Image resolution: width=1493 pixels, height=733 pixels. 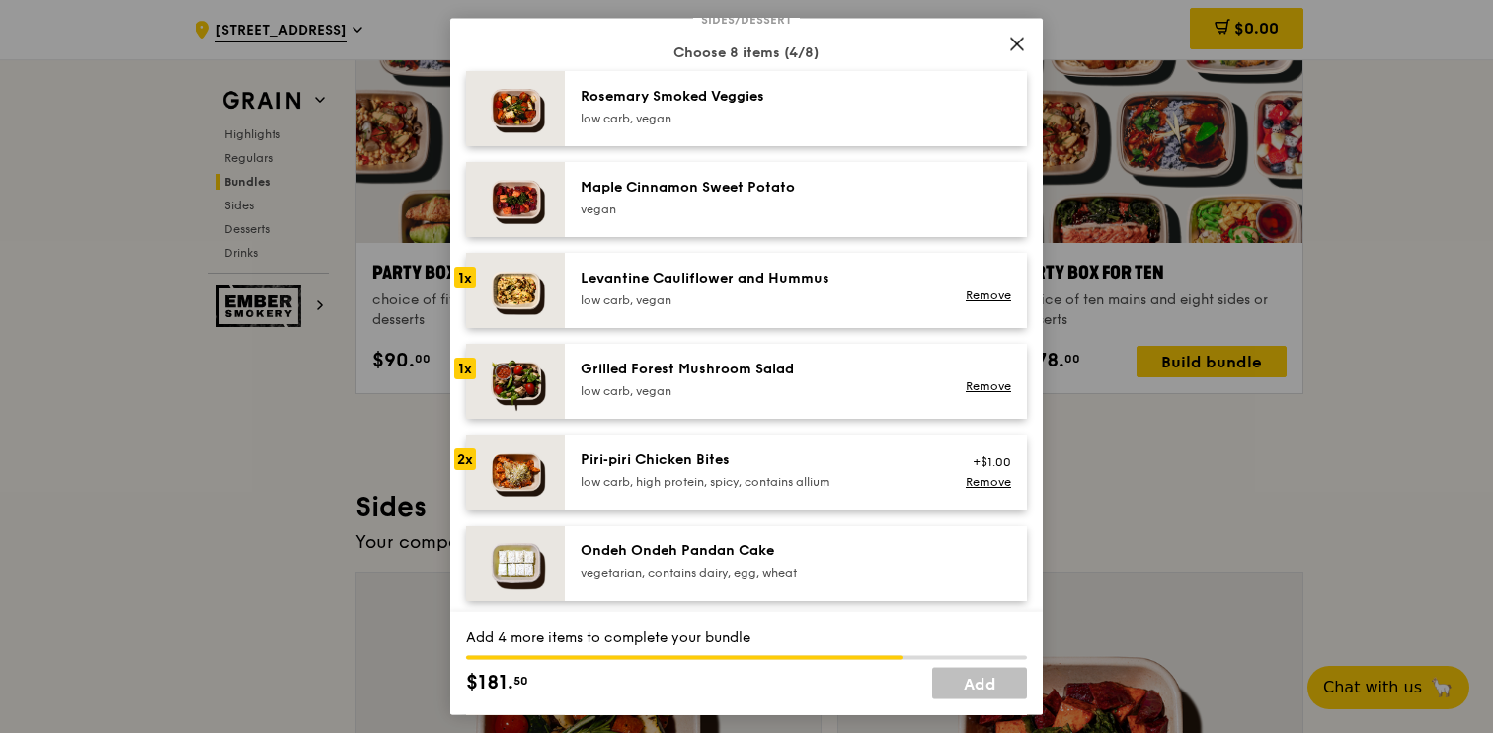 I want to click on div: Choose 8 items (4/8), so click(x=746, y=53).